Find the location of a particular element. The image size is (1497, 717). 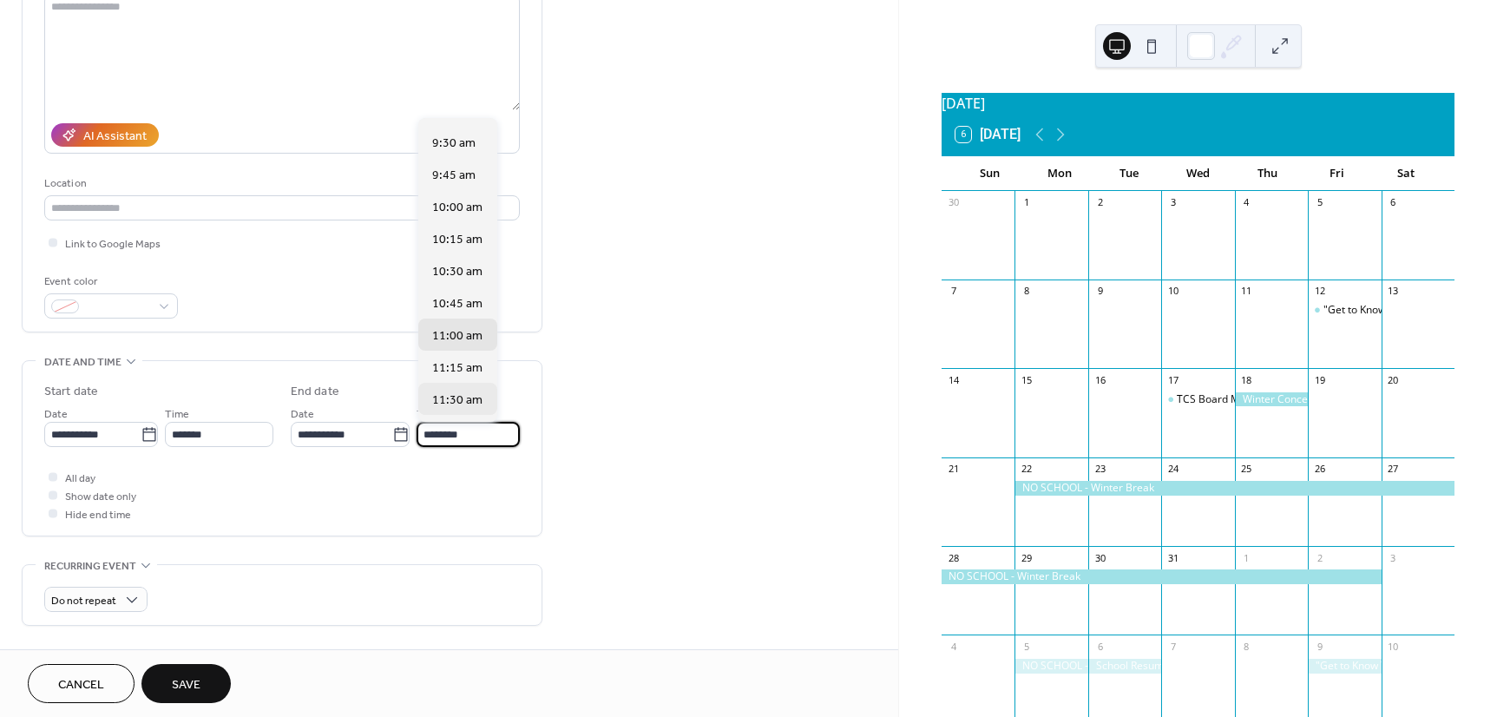

span: All day is located at coordinates (80, 478).